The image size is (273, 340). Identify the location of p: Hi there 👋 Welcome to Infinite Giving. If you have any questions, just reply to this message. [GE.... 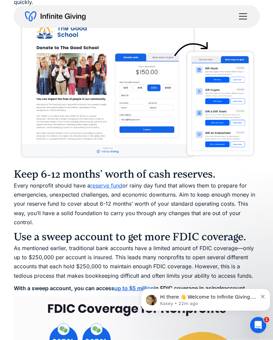
(70, 23).